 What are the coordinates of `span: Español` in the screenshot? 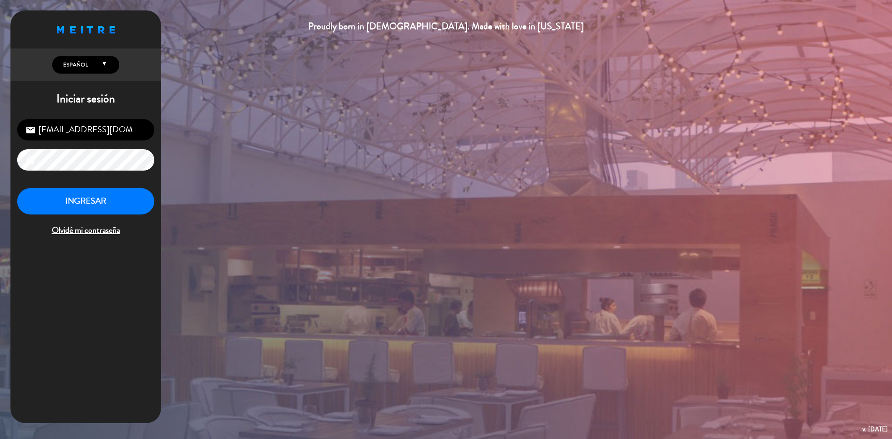 It's located at (74, 65).